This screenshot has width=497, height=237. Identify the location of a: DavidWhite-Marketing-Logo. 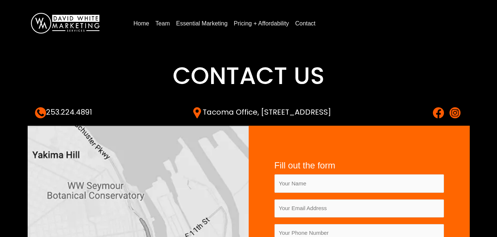
(65, 22).